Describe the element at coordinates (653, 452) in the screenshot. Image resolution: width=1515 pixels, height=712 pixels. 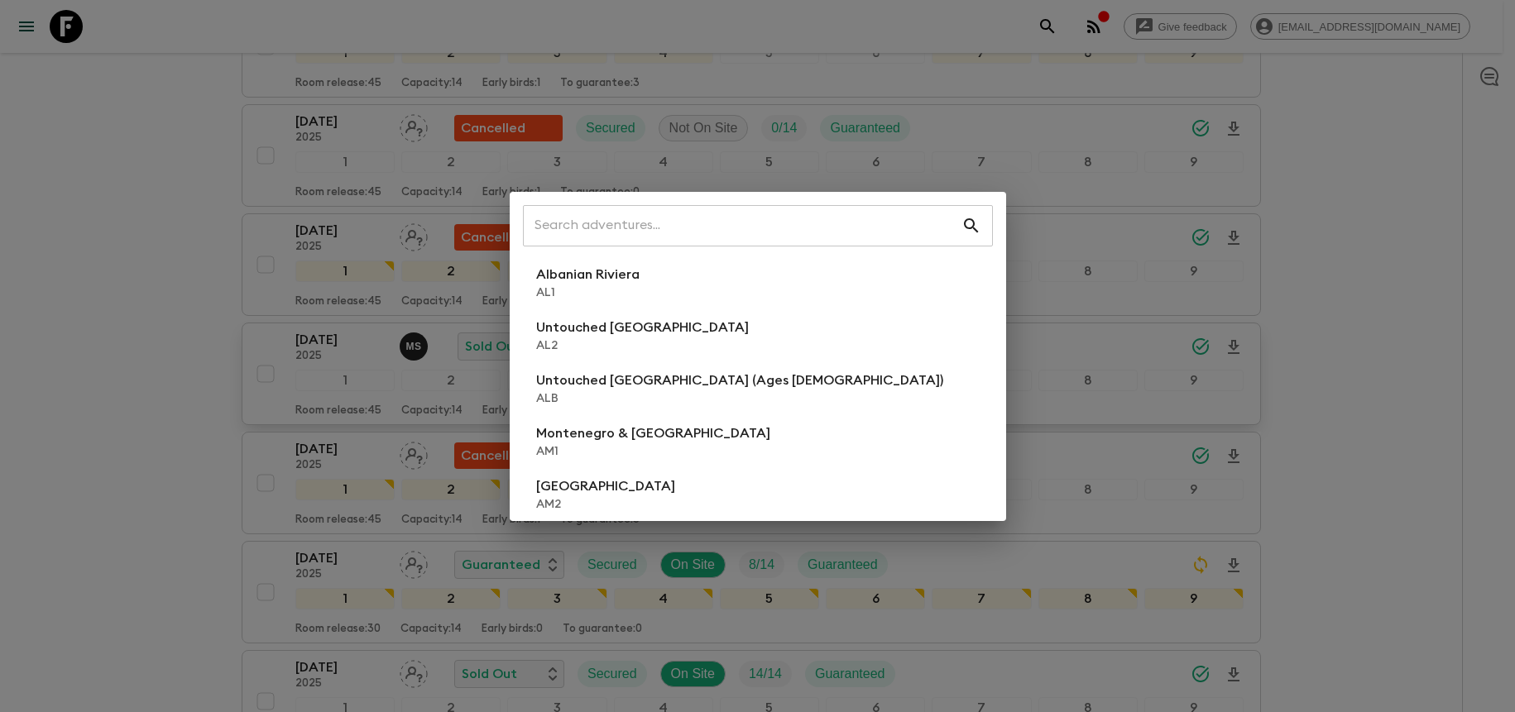
I see `p: AM1` at that location.